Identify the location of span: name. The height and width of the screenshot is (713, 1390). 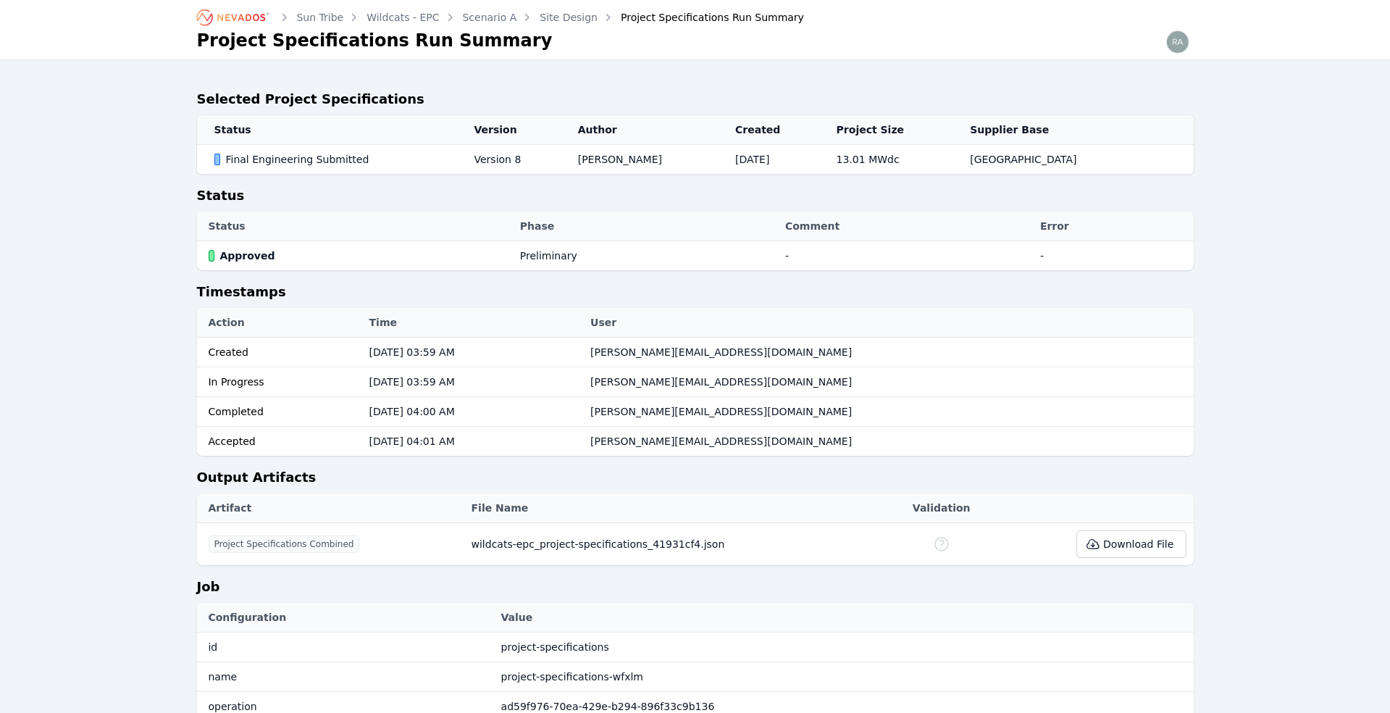
(223, 677).